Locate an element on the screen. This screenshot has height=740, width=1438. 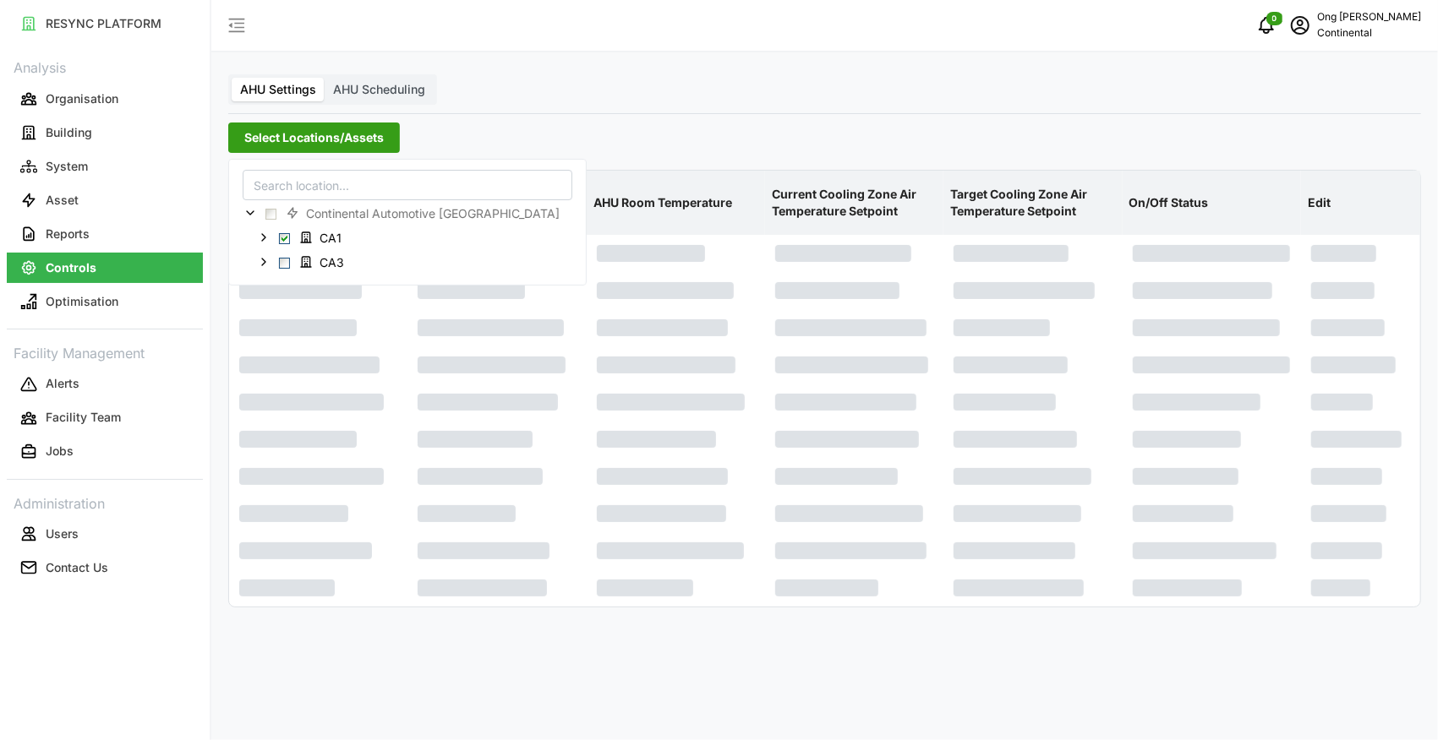
p: Reports is located at coordinates (68, 234).